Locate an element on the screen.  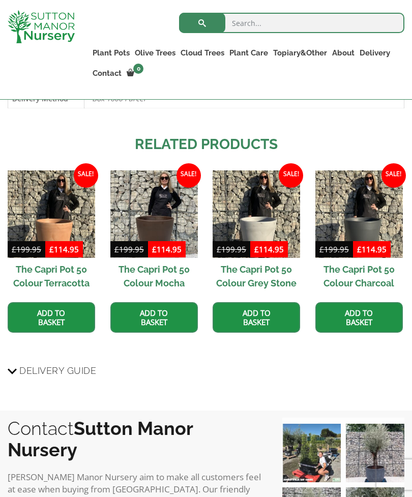
a: Plant Care is located at coordinates (249, 53).